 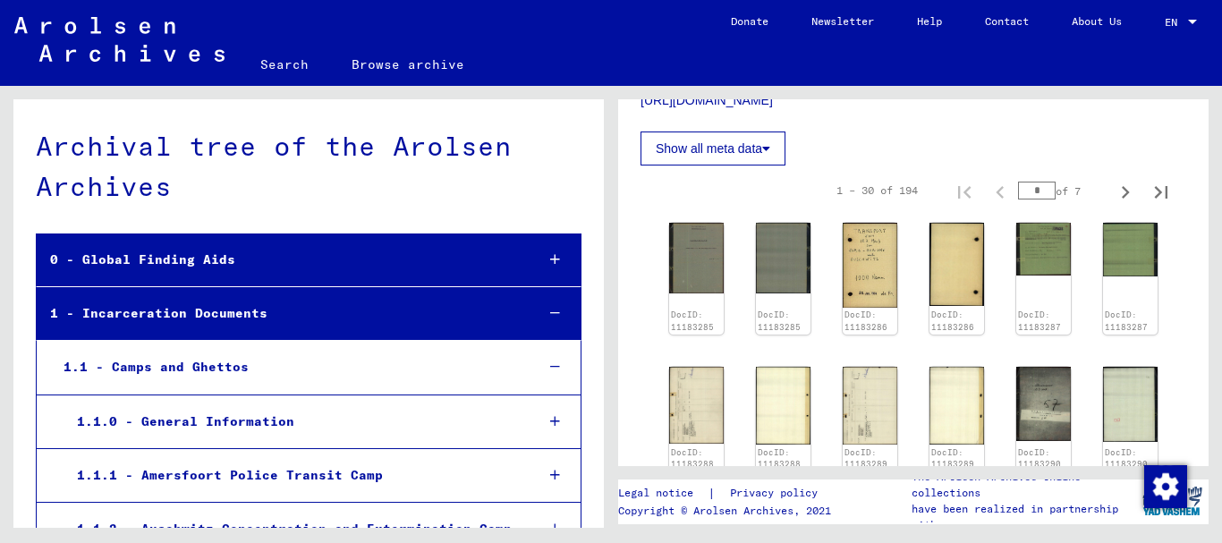 What do you see at coordinates (1023, 517) in the screenshot?
I see `p: have been realized in partnership with` at bounding box center [1023, 517].